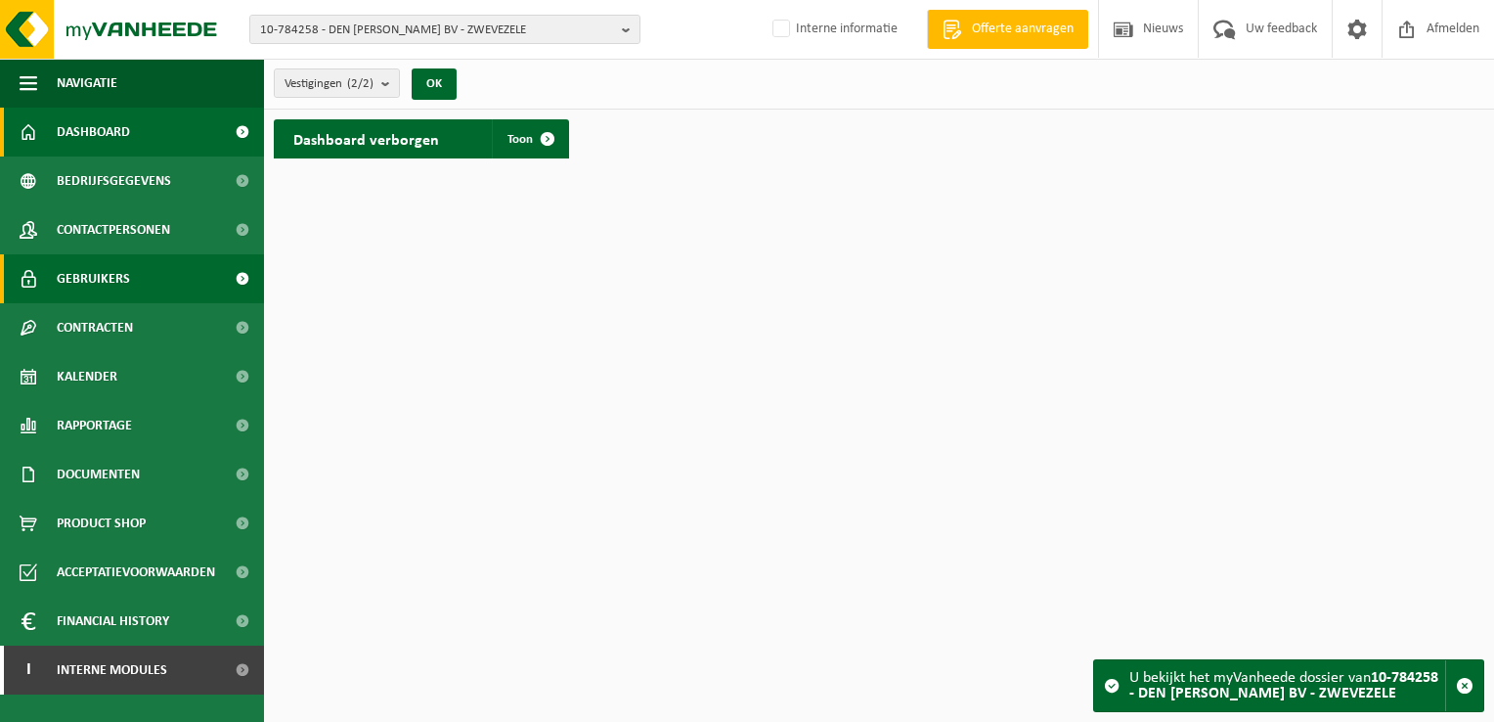 This screenshot has width=1494, height=722. Describe the element at coordinates (98, 474) in the screenshot. I see `span: Documenten` at that location.